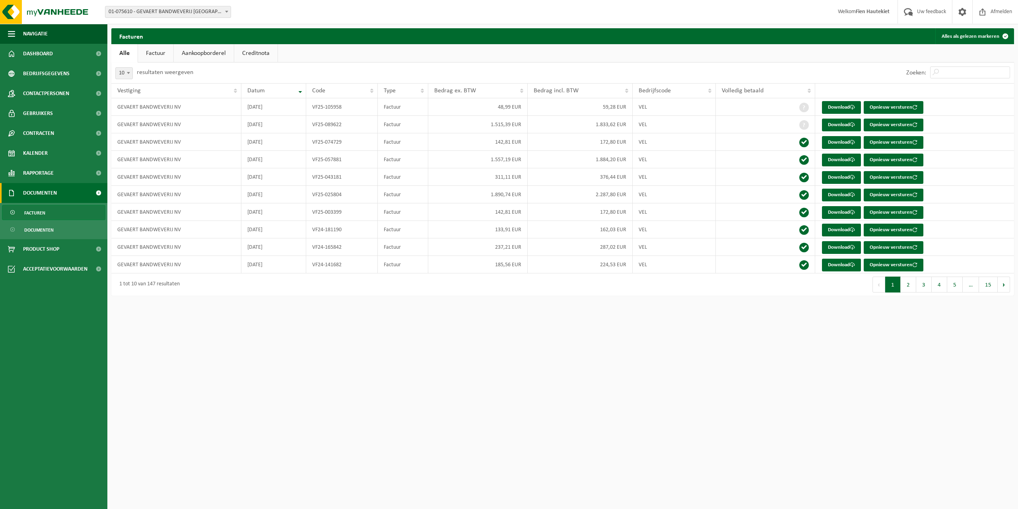  Describe the element at coordinates (580, 107) in the screenshot. I see `td: 59,28 EUR` at that location.